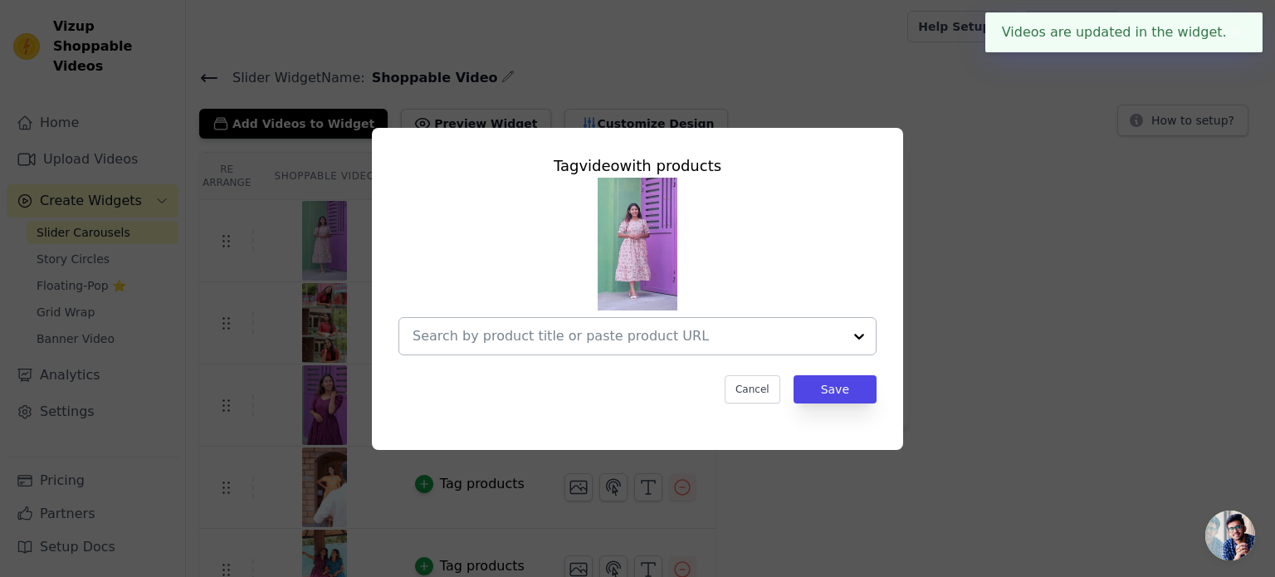  Describe the element at coordinates (752, 389) in the screenshot. I see `button: Cancel` at that location.